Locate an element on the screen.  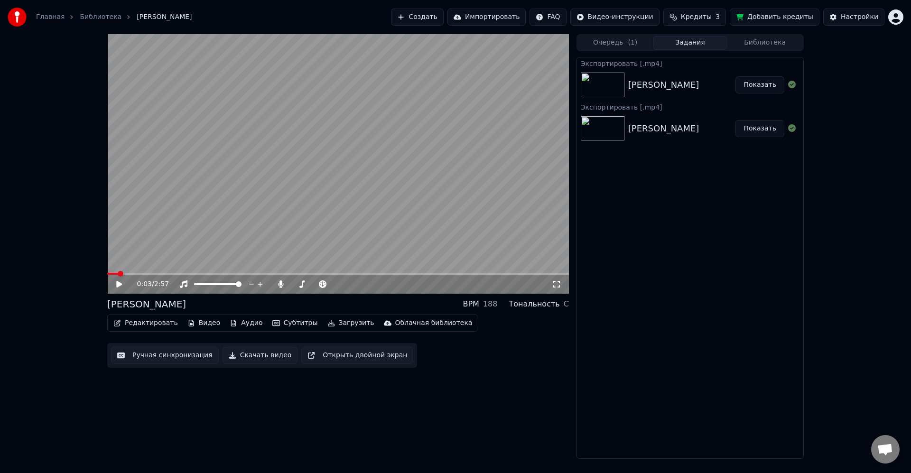
button: Настройки is located at coordinates (853, 17).